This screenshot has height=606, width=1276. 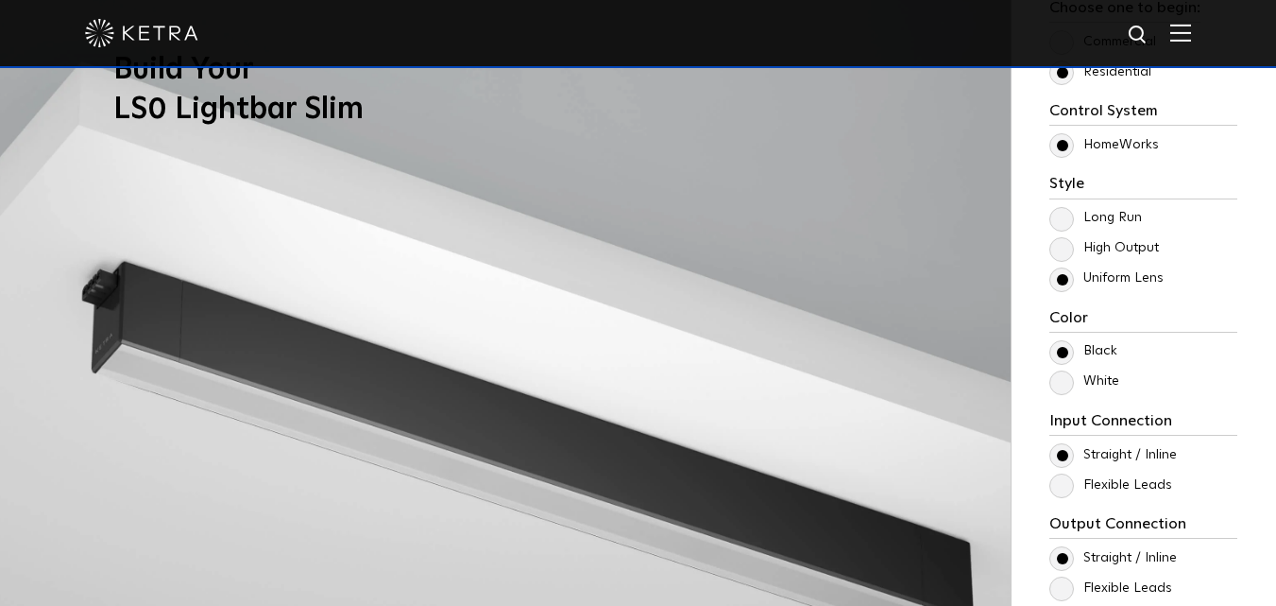 I want to click on label: White, so click(x=1085, y=381).